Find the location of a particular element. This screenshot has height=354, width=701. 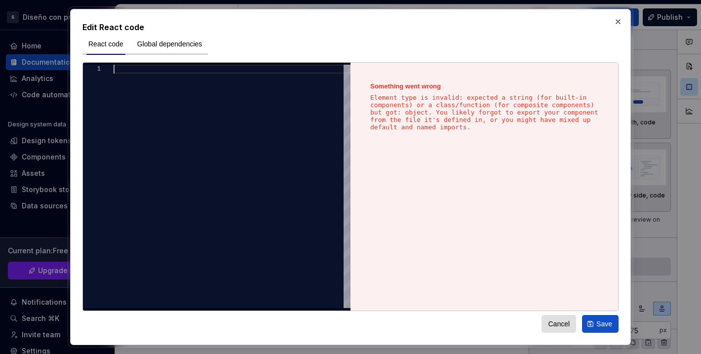

div: React code is located at coordinates (106, 43).